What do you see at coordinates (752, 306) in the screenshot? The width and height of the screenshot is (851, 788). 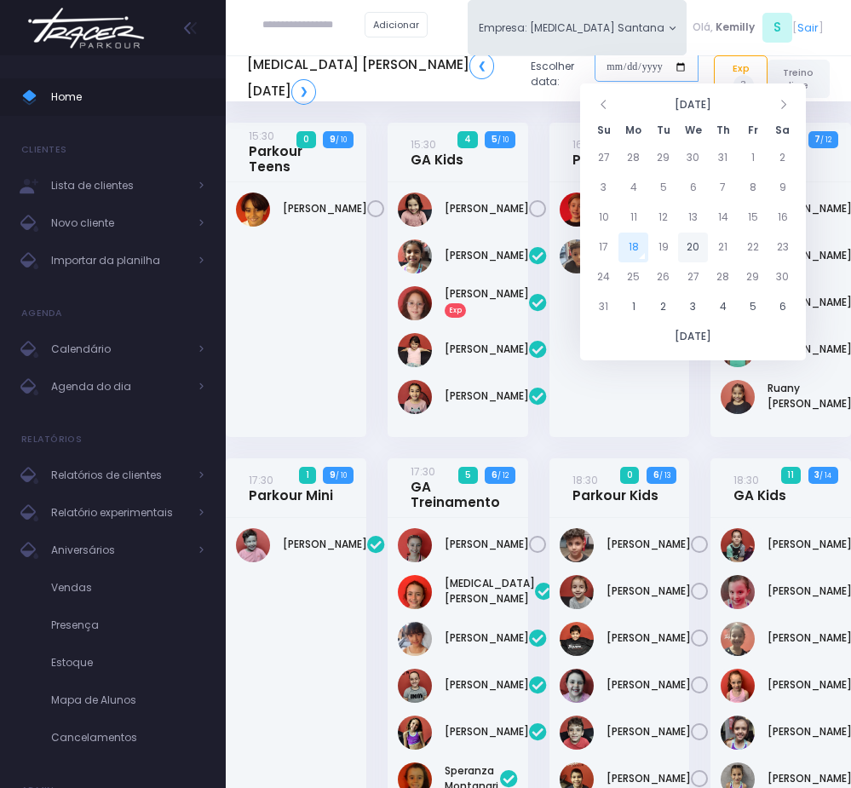 I see `td: 5` at bounding box center [752, 306].